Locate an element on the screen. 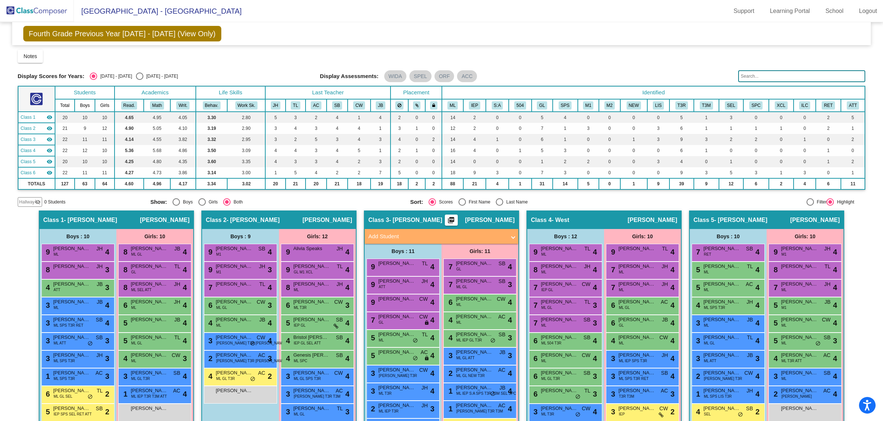 The width and height of the screenshot is (883, 421). th: Multilingual Learner is located at coordinates (453, 105).